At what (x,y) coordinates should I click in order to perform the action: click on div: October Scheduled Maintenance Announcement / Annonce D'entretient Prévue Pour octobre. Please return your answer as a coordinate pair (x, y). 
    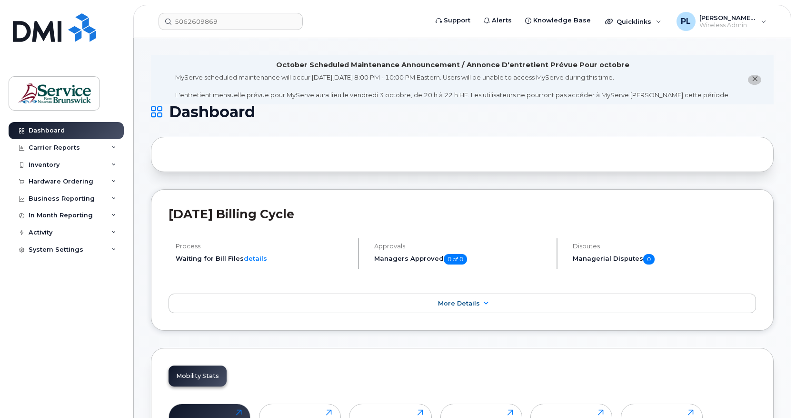
    Looking at the image, I should click on (453, 65).